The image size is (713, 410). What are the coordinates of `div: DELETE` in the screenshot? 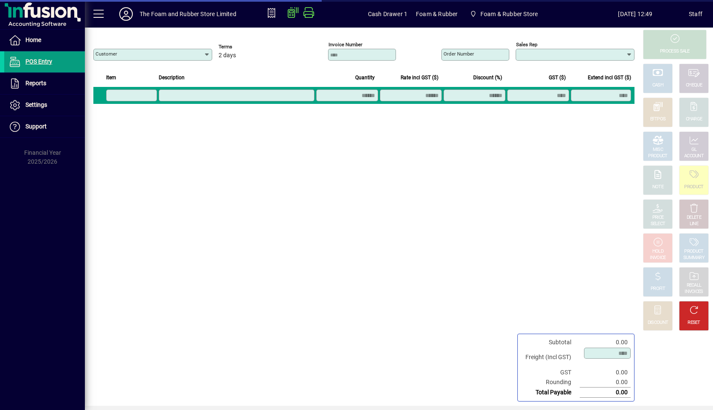 It's located at (694, 218).